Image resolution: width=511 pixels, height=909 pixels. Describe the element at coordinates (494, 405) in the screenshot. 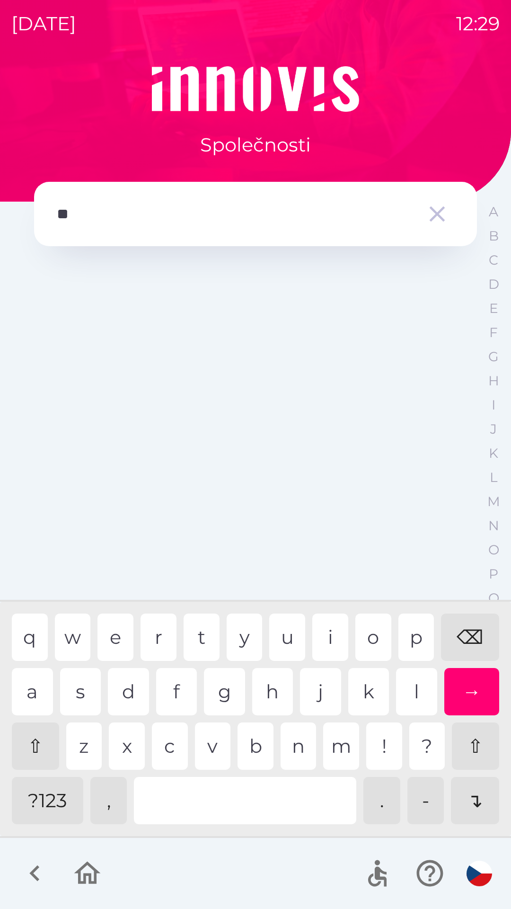

I see `p: I` at that location.